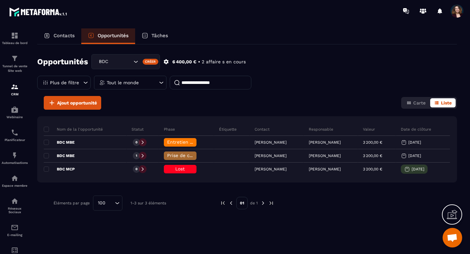  I want to click on p: 1-3 sur 3 éléments, so click(148, 203).